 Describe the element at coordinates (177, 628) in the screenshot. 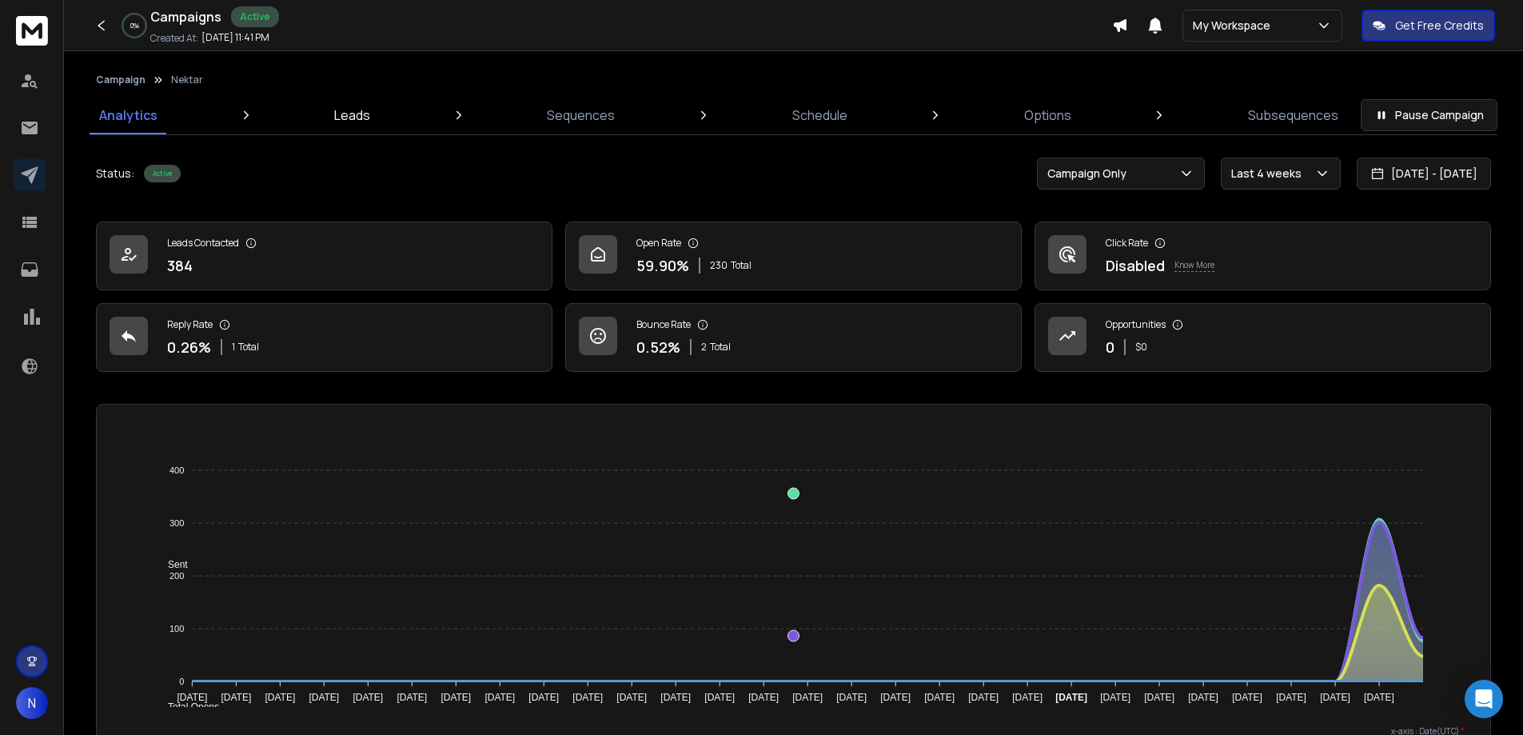

I see `tspan: 100` at that location.